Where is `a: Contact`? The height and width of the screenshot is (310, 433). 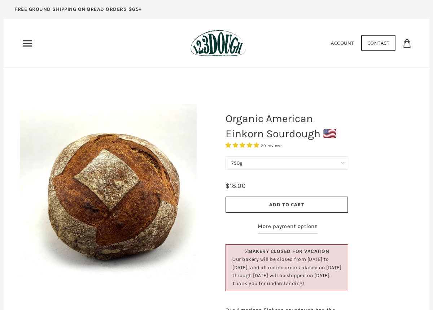 a: Contact is located at coordinates (379, 43).